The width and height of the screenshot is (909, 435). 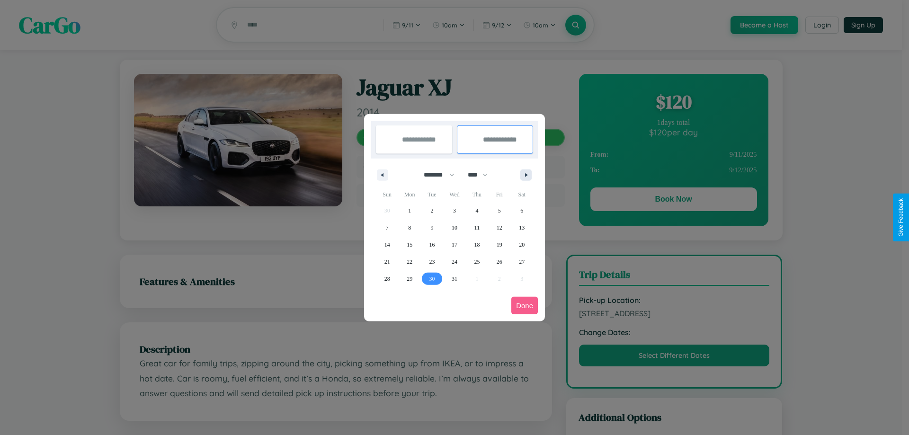 I want to click on span: 13, so click(x=522, y=228).